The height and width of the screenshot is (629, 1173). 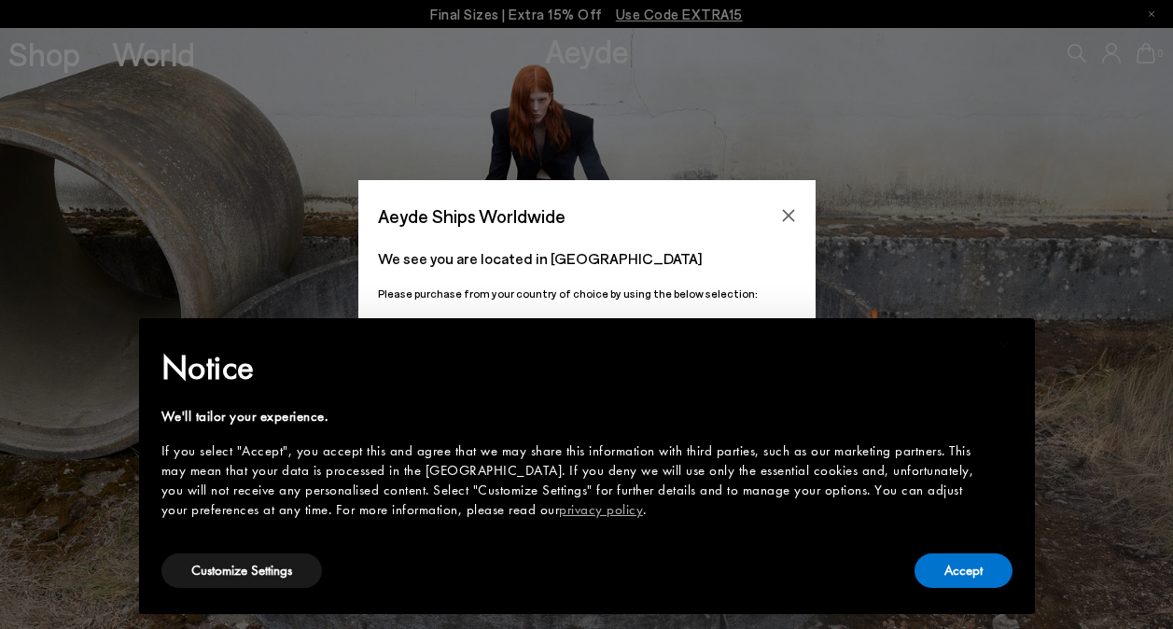 I want to click on button: Accept, so click(x=963, y=570).